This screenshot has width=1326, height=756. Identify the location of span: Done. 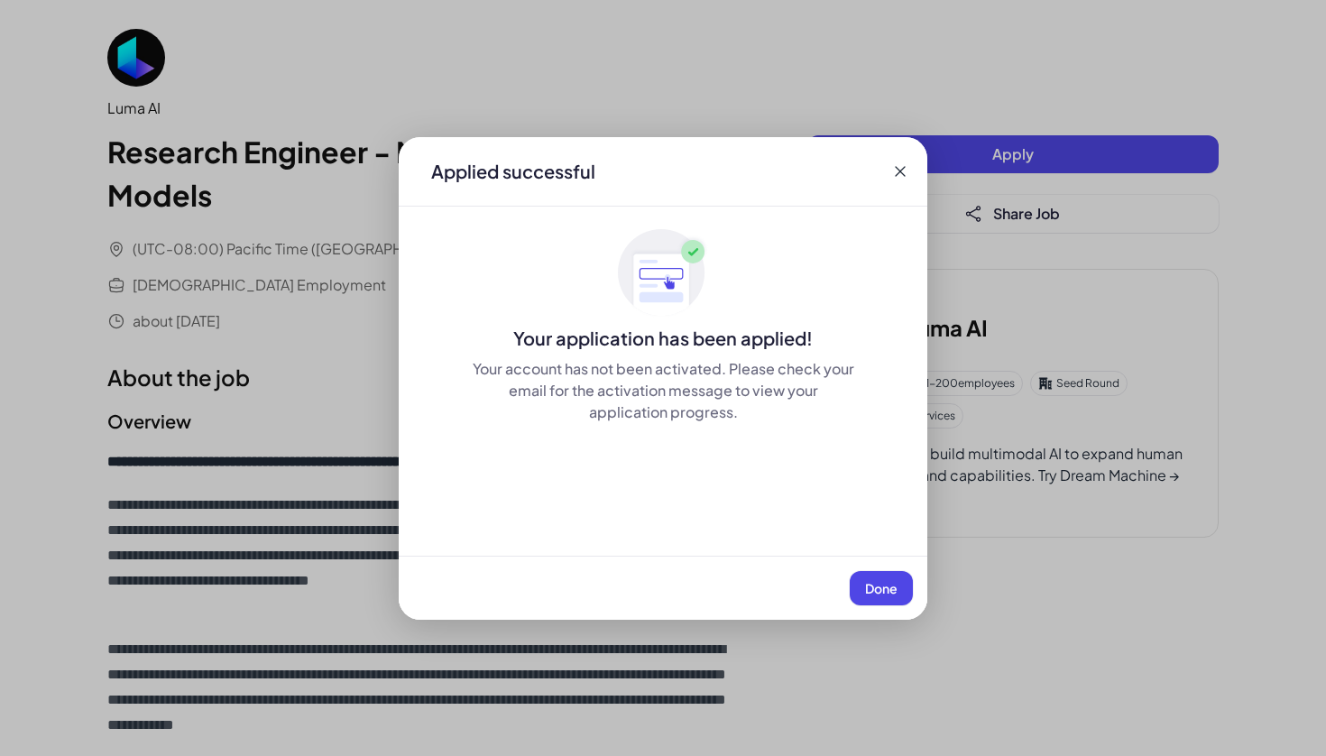
(881, 588).